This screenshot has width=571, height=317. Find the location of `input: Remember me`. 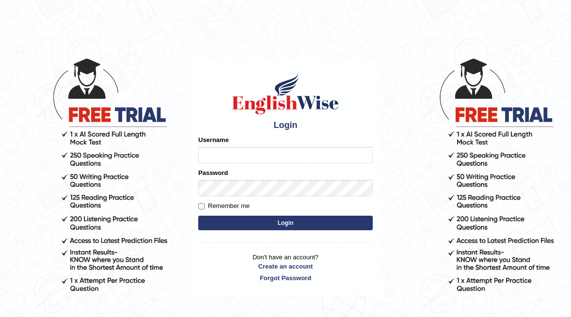

input: Remember me is located at coordinates (201, 206).